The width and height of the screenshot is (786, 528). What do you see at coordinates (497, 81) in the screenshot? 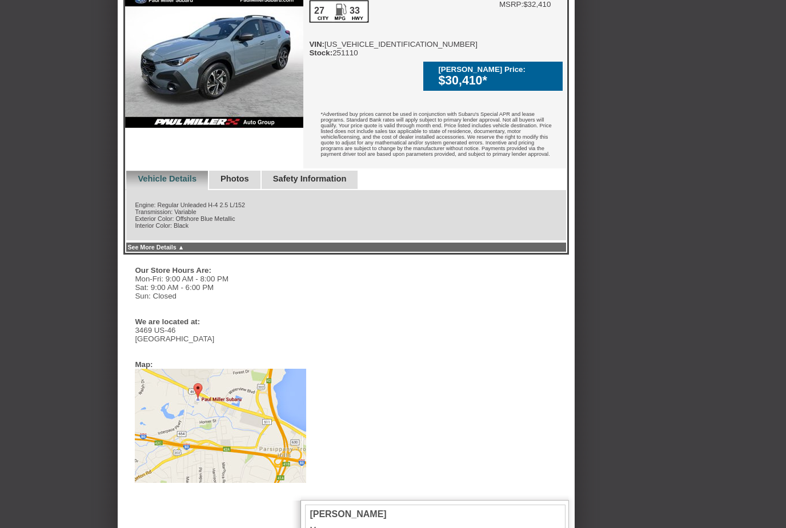
I see `div: $30,410*` at bounding box center [497, 81].